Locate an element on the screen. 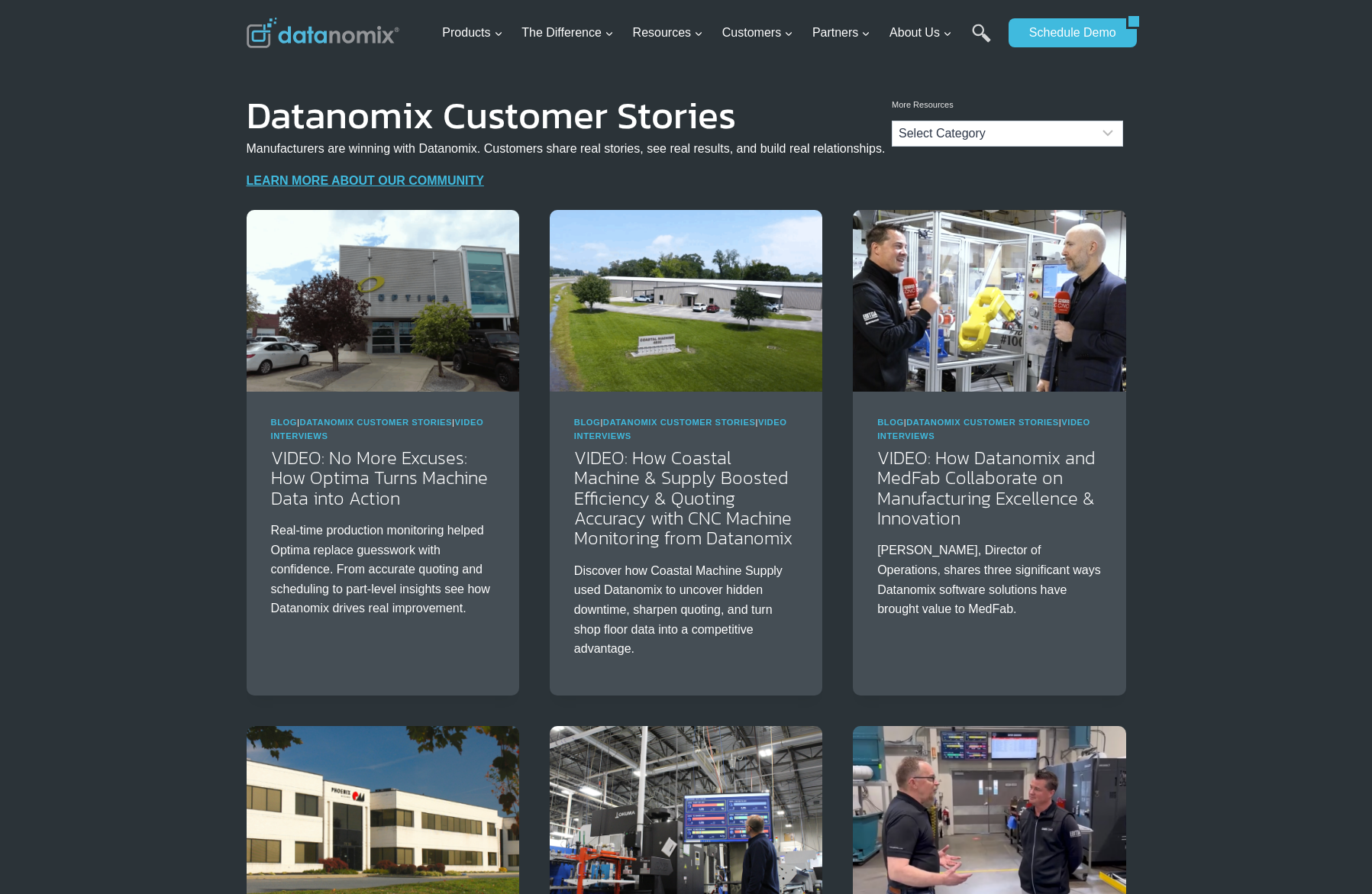  img: Discover how Optima Manufacturing uses Datanomix to turn raw machine data into real-time insights... is located at coordinates (382, 301).